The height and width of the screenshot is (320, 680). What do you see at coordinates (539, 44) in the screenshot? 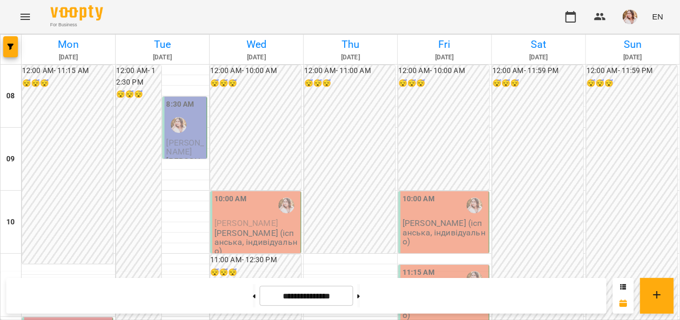
I see `h6: Sat` at bounding box center [539, 44].